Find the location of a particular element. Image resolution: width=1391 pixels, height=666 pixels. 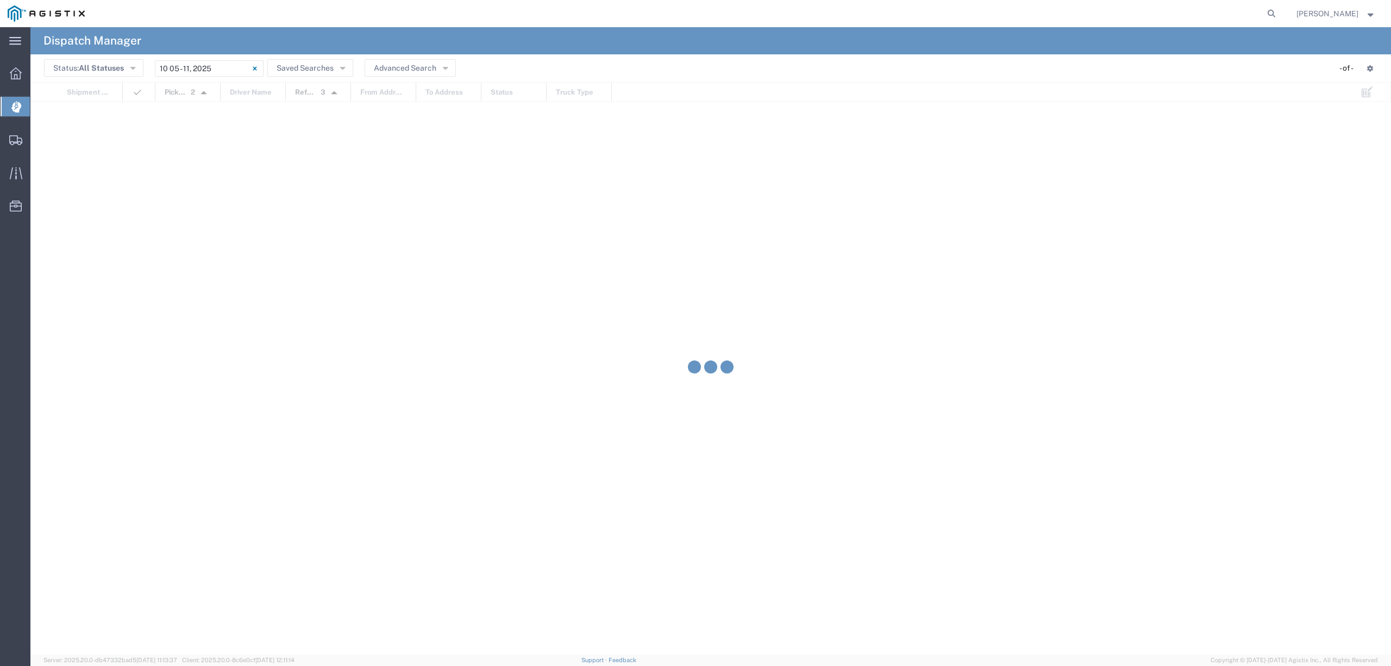

h4: Dispatch Manager is located at coordinates (92, 41).